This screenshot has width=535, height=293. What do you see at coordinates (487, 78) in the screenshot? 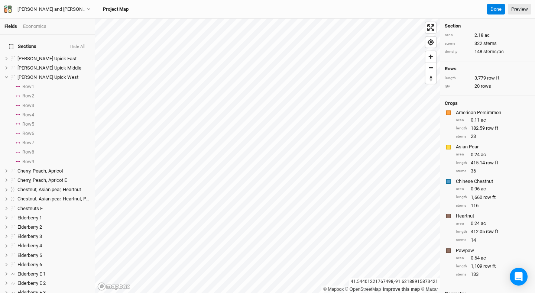
I see `div: 3,779` at bounding box center [487, 78].